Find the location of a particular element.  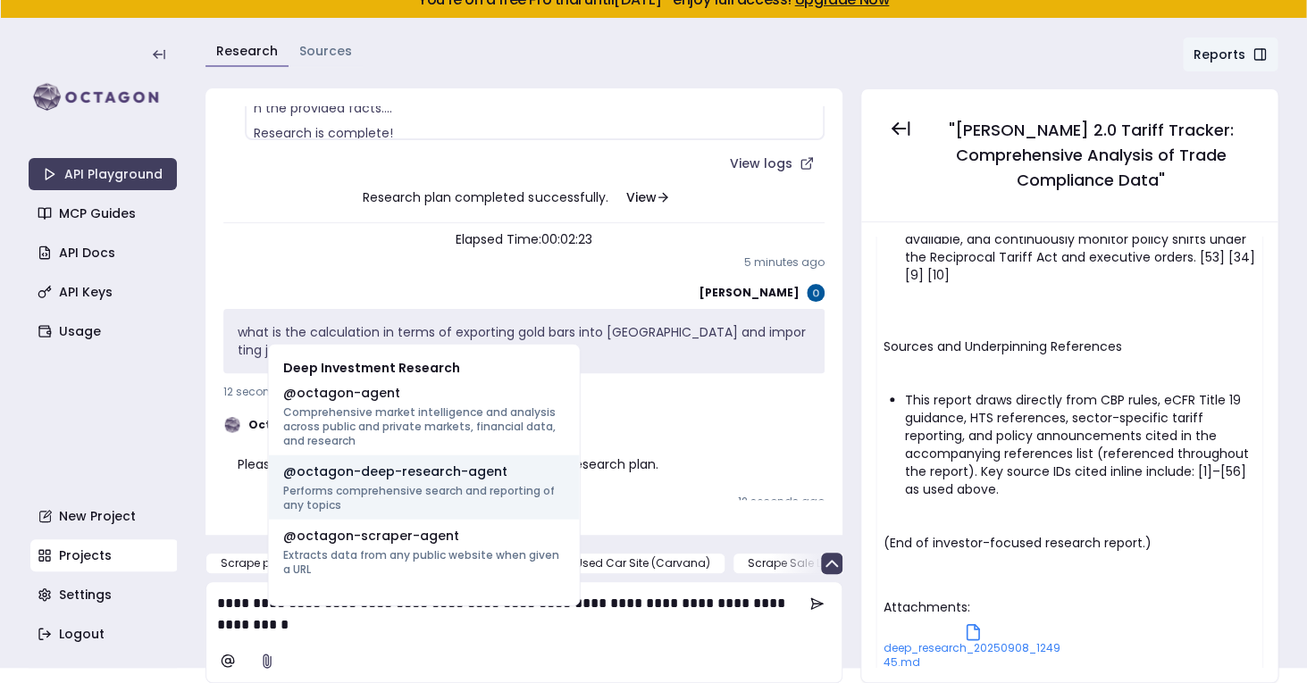

p: Research plan completed successfully. is located at coordinates (523, 197).